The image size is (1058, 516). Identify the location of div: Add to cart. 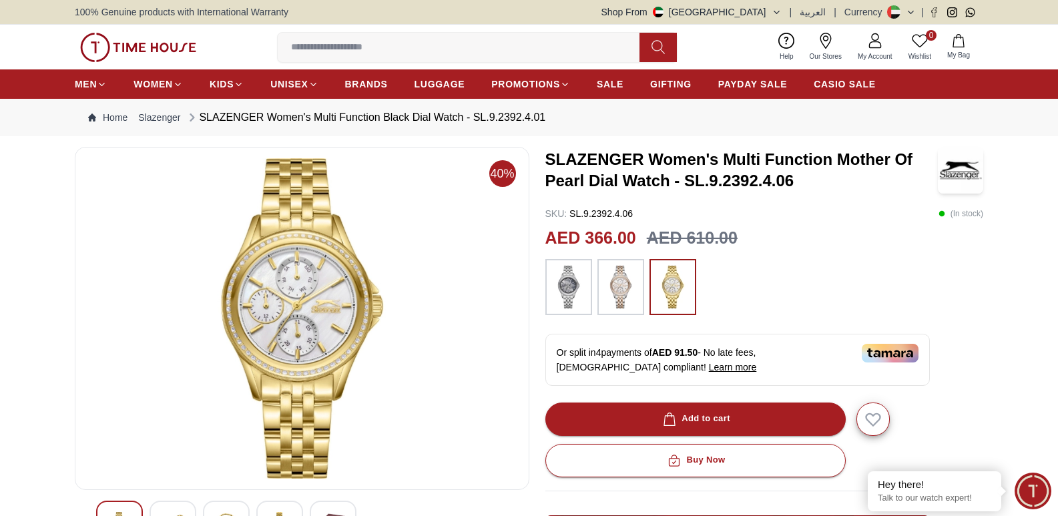
(695, 419).